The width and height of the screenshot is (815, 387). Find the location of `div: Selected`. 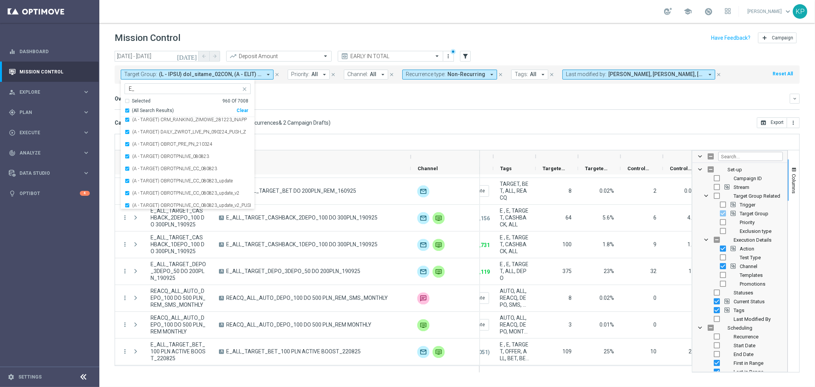

div: Selected is located at coordinates (141, 101).